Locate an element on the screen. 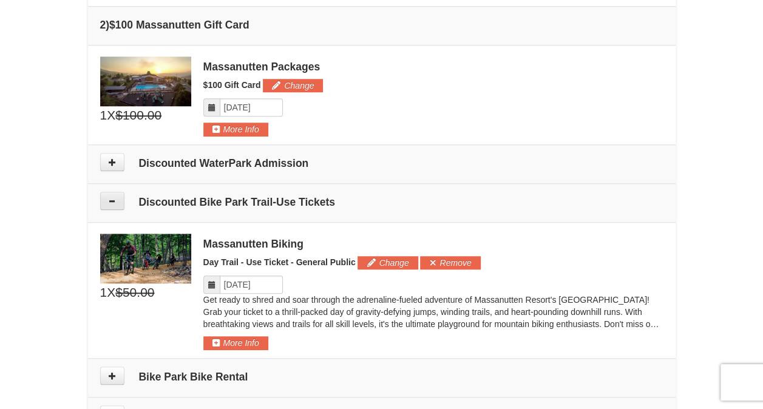 Image resolution: width=763 pixels, height=409 pixels. img: 6619923-14-67e0640e.jpg is located at coordinates (146, 259).